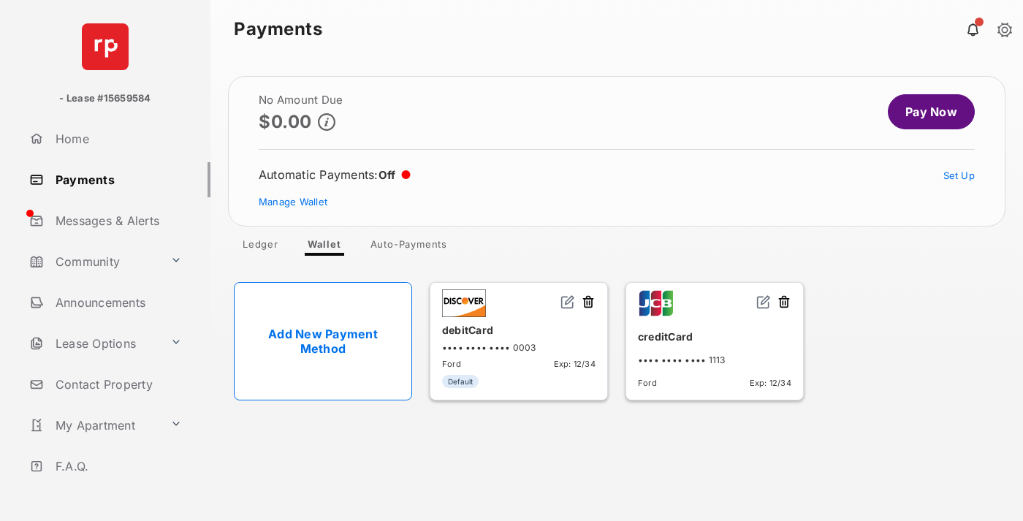 Image resolution: width=1023 pixels, height=521 pixels. I want to click on a: Set Up, so click(960, 175).